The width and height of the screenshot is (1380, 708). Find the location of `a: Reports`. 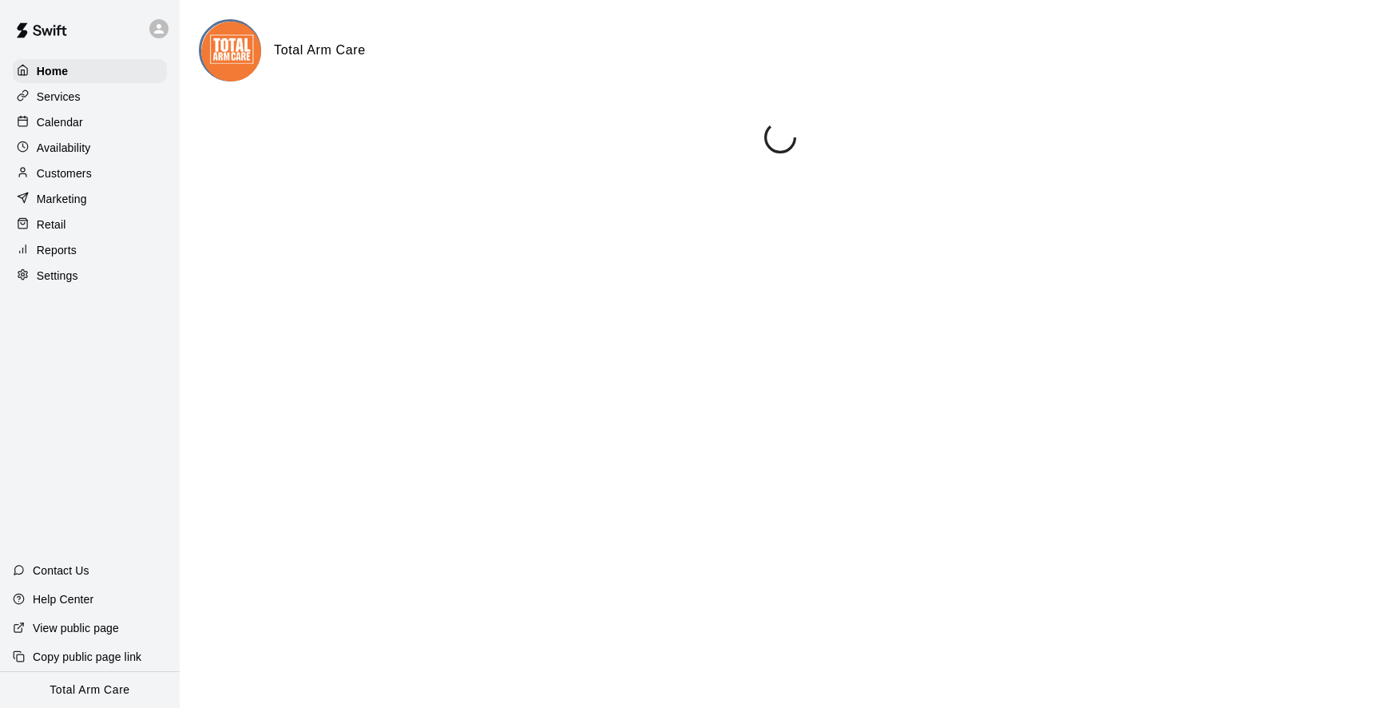

a: Reports is located at coordinates (89, 250).